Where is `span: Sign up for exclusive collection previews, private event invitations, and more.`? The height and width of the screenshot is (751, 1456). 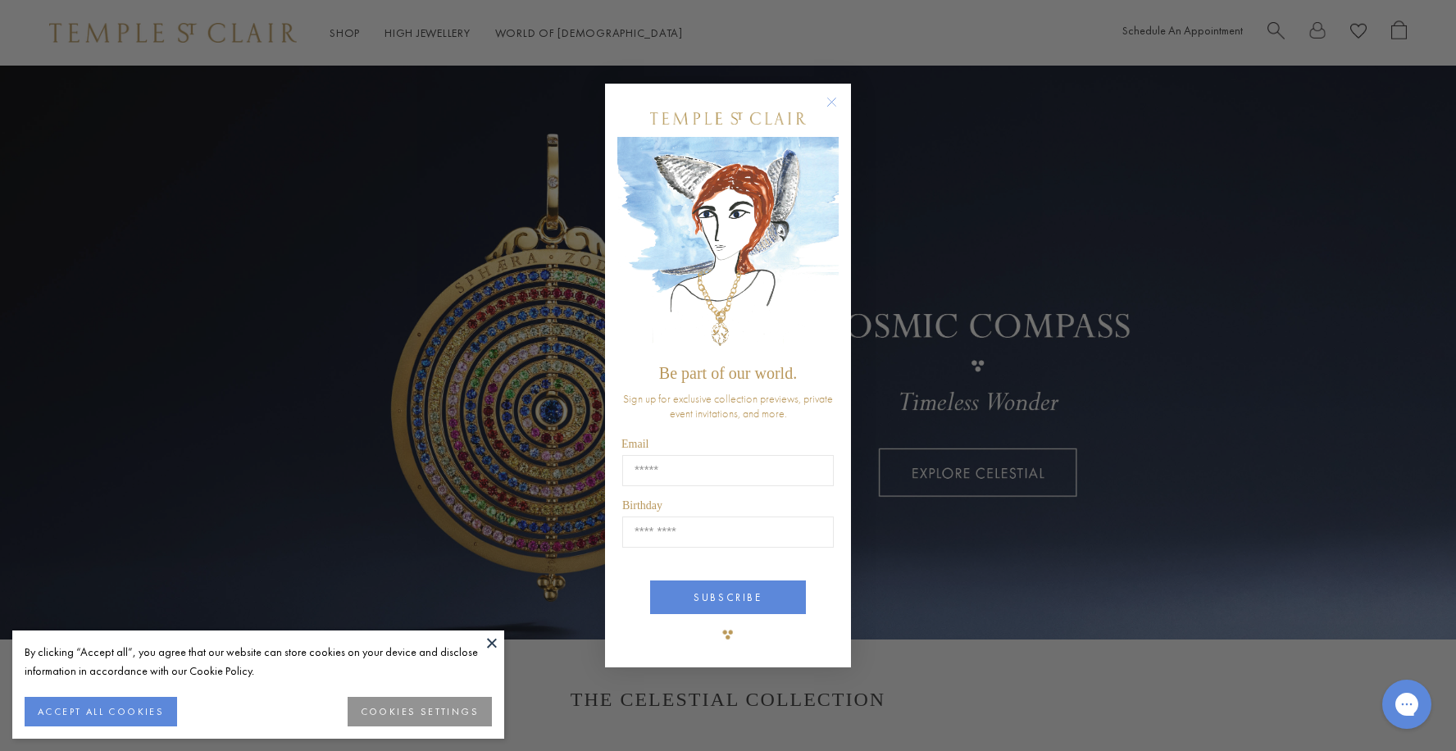 span: Sign up for exclusive collection previews, private event invitations, and more. is located at coordinates (728, 406).